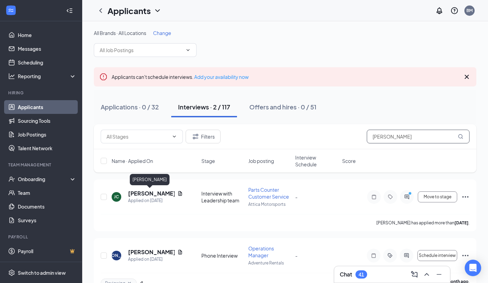 This screenshot has width=488, height=283. What do you see at coordinates (41, 236) in the screenshot?
I see `div: Payroll` at bounding box center [41, 236].